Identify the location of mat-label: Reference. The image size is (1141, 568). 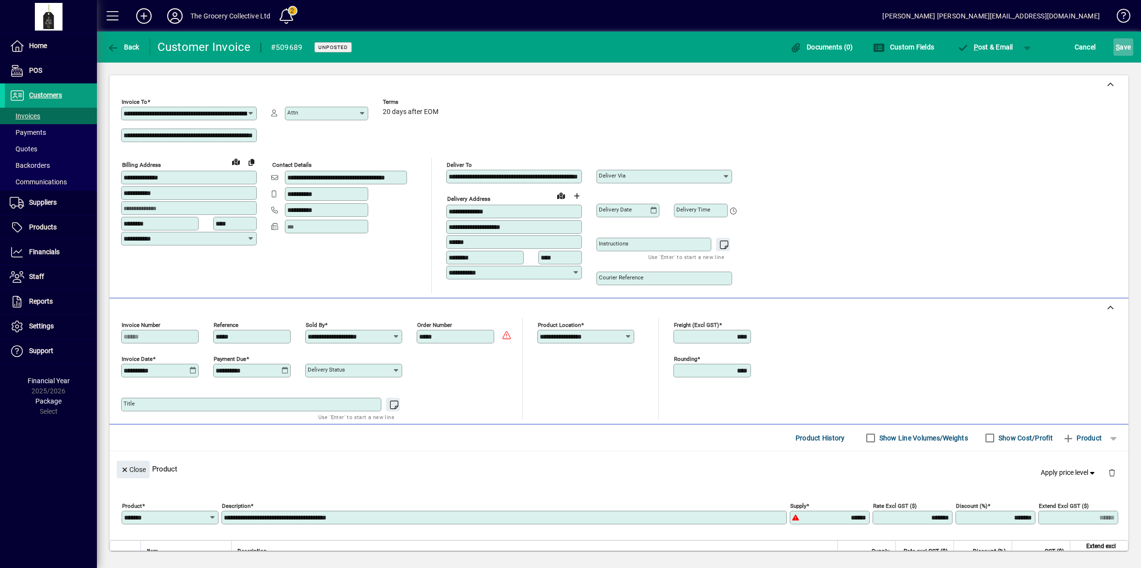
(226, 325).